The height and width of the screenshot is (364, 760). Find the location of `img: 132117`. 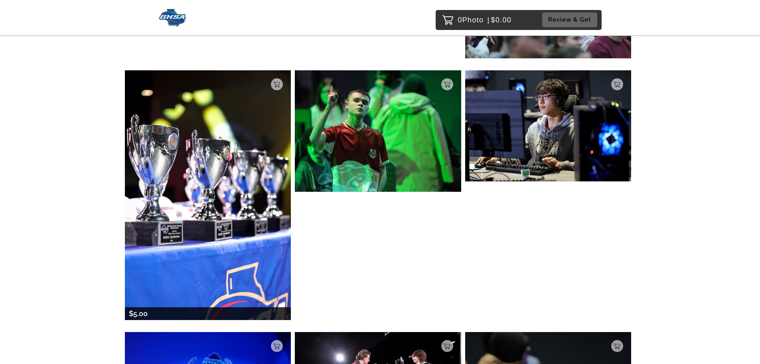

img: 132117 is located at coordinates (208, 195).